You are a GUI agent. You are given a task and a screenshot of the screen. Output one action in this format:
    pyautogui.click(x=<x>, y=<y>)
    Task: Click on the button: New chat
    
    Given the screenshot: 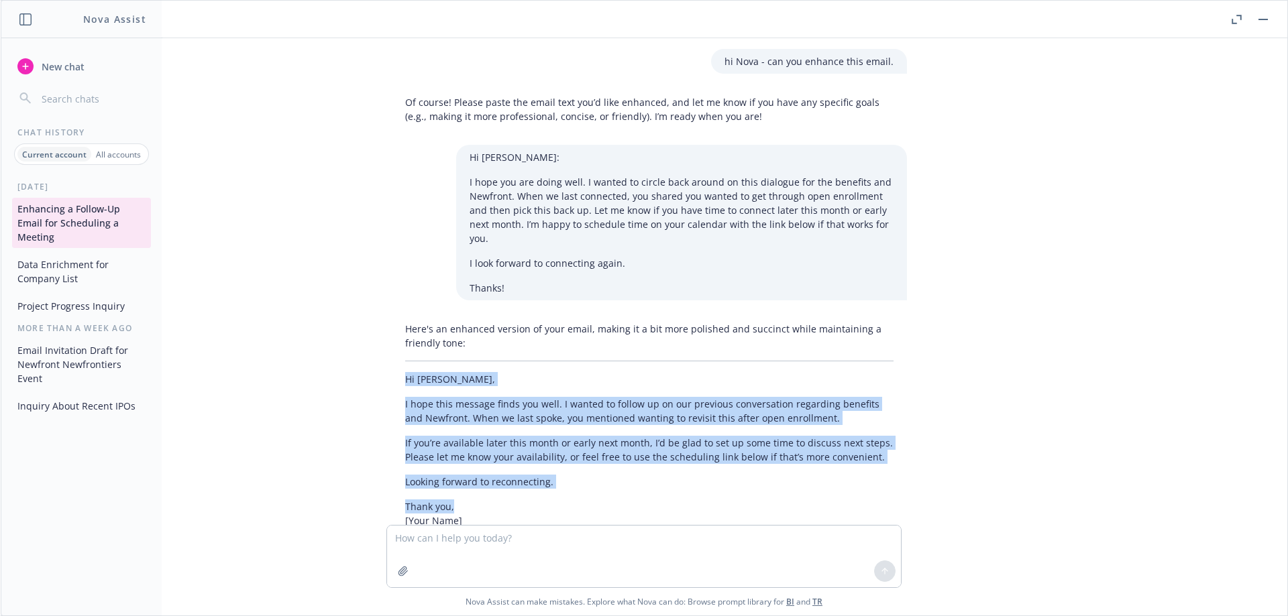 What is the action you would take?
    pyautogui.click(x=81, y=66)
    